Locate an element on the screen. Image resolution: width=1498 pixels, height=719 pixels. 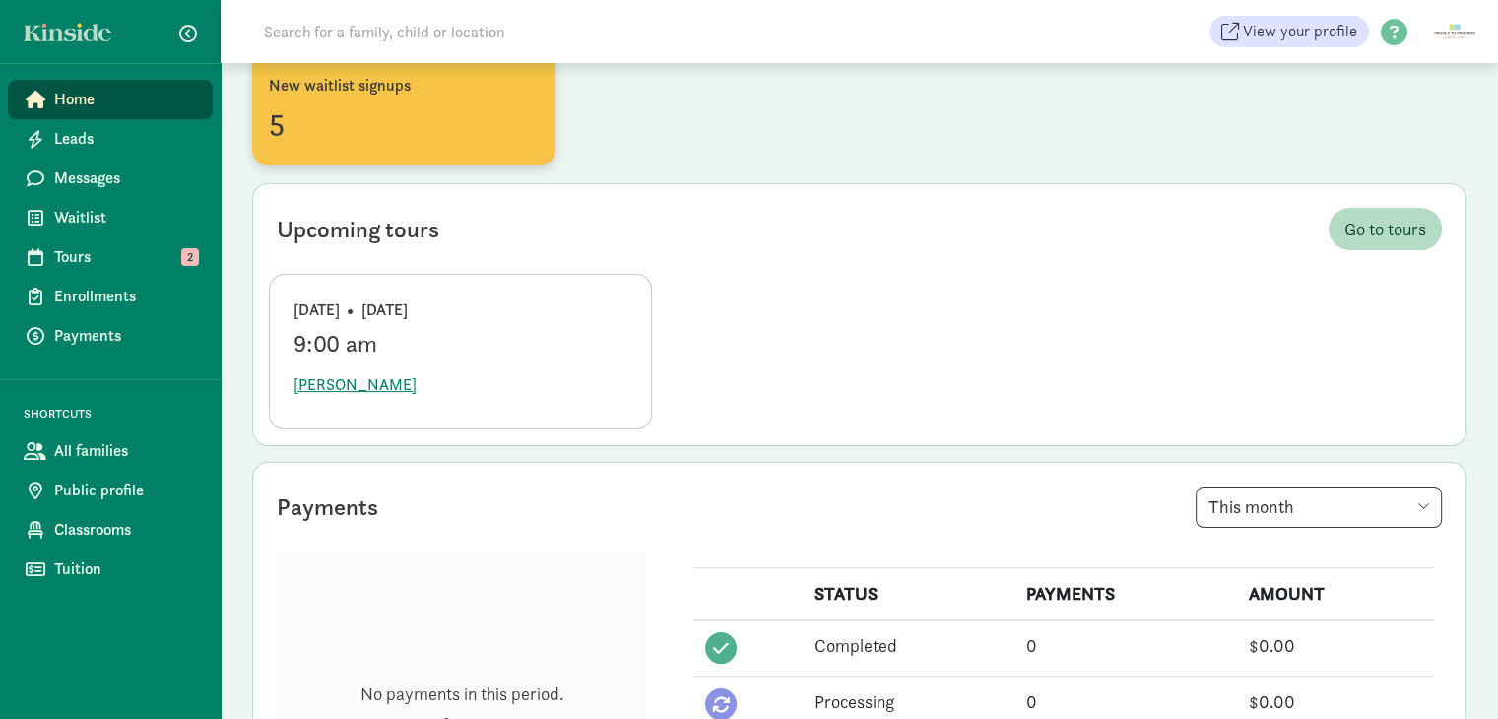
div: Upcoming tours is located at coordinates (358, 230).